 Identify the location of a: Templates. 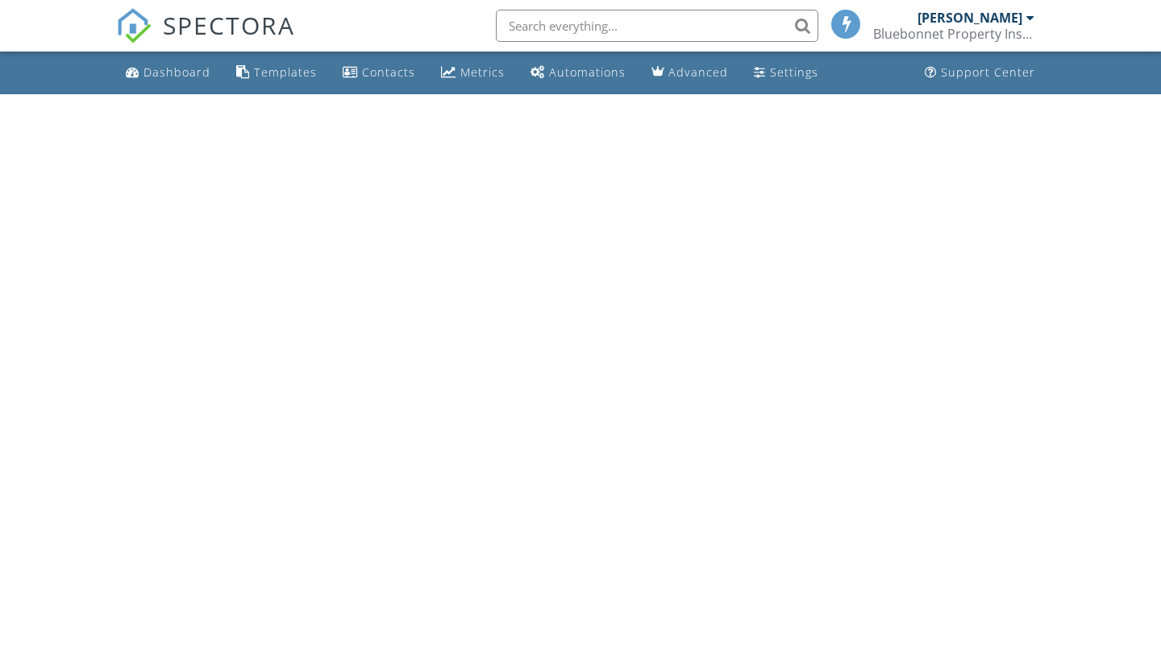
(276, 73).